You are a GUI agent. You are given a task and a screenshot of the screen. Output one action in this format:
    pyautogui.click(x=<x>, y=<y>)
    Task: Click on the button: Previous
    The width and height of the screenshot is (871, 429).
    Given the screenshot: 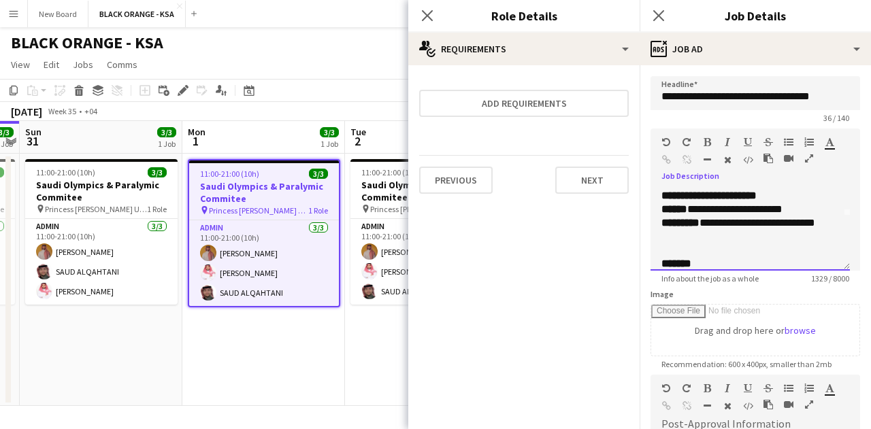 What is the action you would take?
    pyautogui.click(x=456, y=180)
    